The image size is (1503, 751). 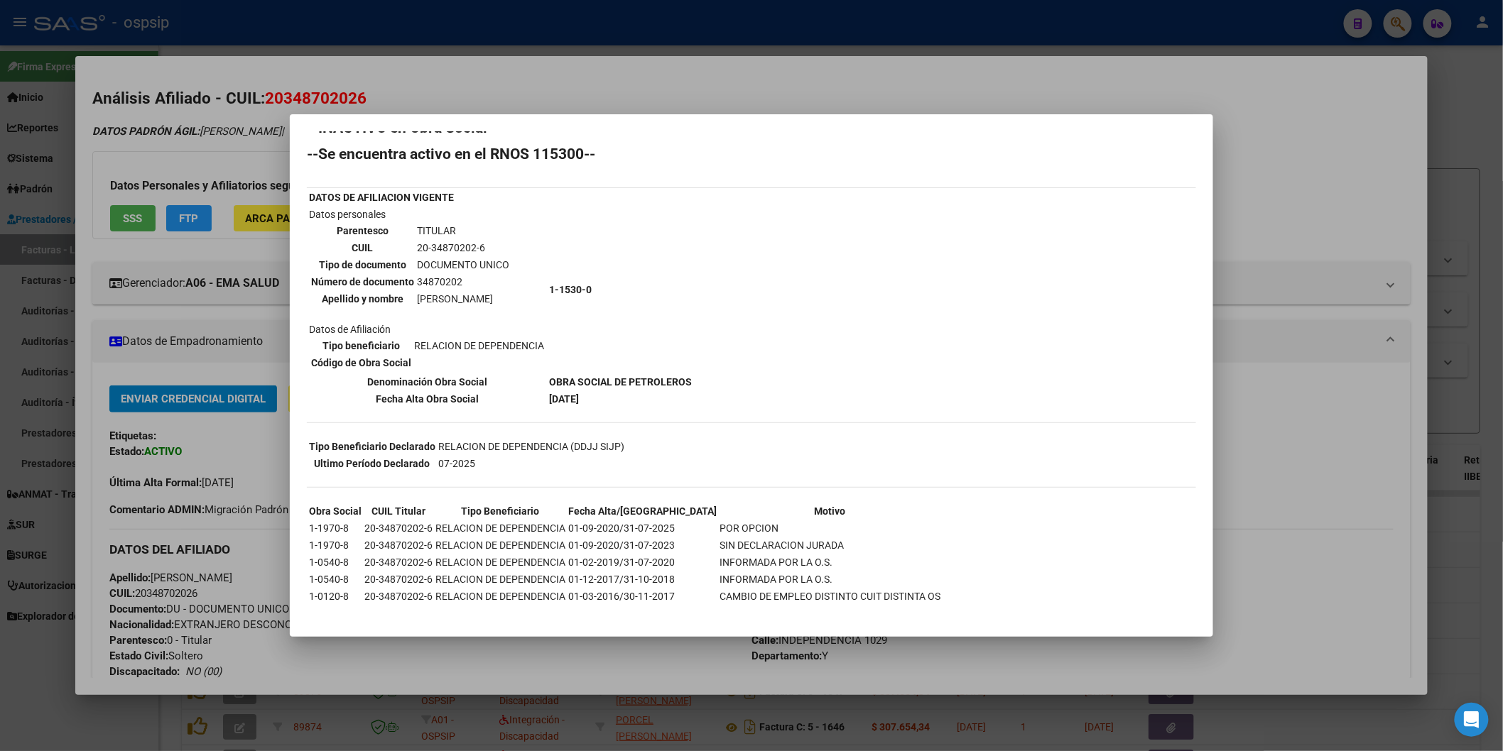 What do you see at coordinates (463, 265) in the screenshot?
I see `td: DOCUMENTO UNICO` at bounding box center [463, 265].